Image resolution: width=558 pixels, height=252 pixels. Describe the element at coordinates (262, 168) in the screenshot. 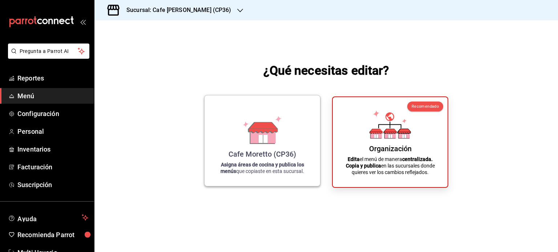

I see `strong: Asigna áreas de cocina y publica los menús` at that location.